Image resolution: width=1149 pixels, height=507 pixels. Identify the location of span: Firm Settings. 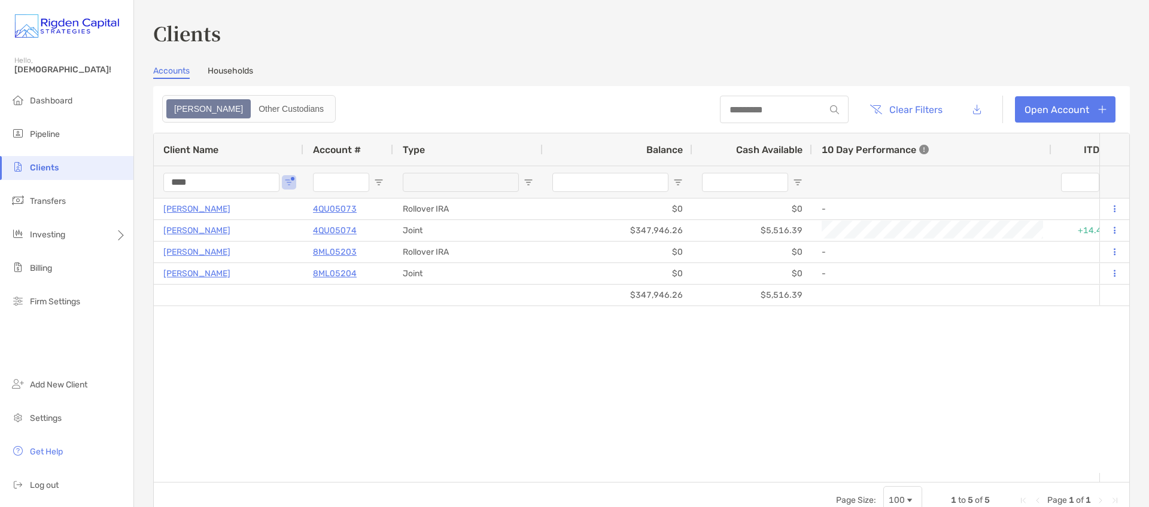
(55, 302).